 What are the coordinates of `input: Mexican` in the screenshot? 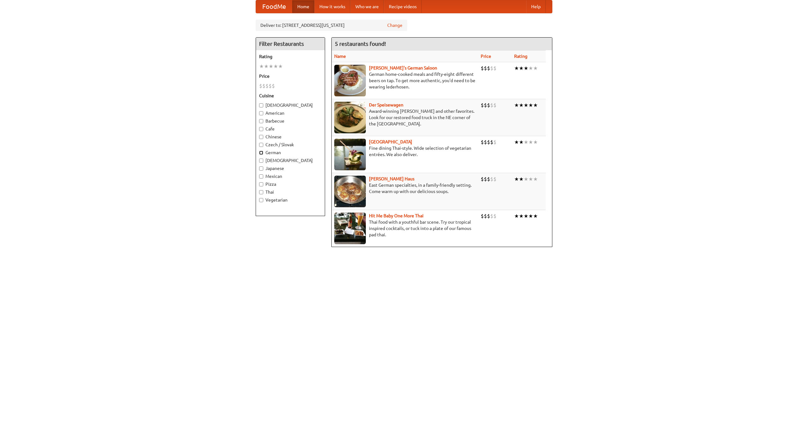 It's located at (261, 176).